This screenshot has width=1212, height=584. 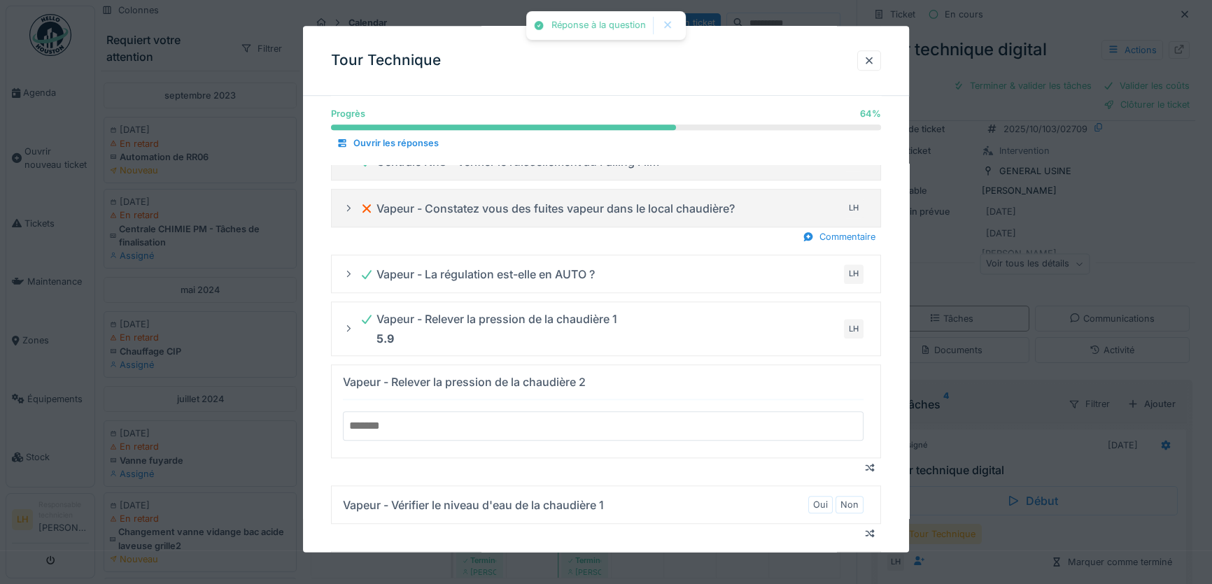 What do you see at coordinates (606, 209) in the screenshot?
I see `summary: Vapeur - Constatez vous des fuites vapeur dans le local chaudière?LH` at bounding box center [606, 209].